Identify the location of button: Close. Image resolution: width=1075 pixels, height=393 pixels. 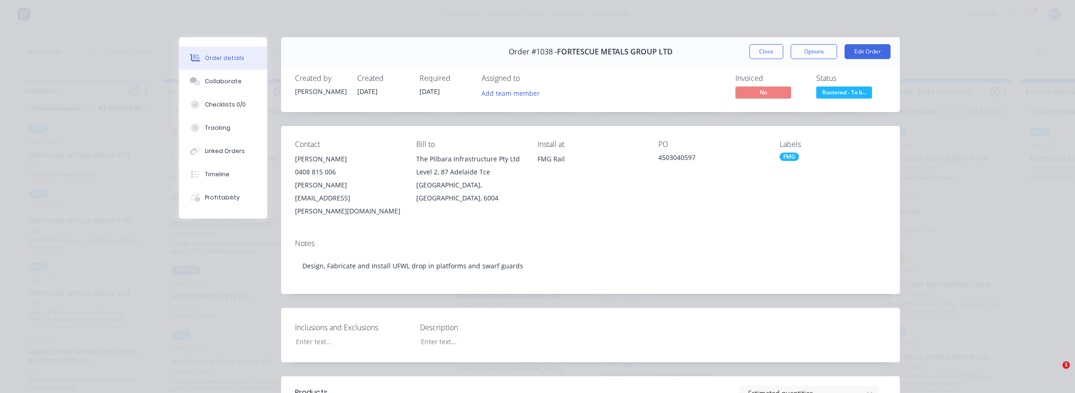
(766, 52).